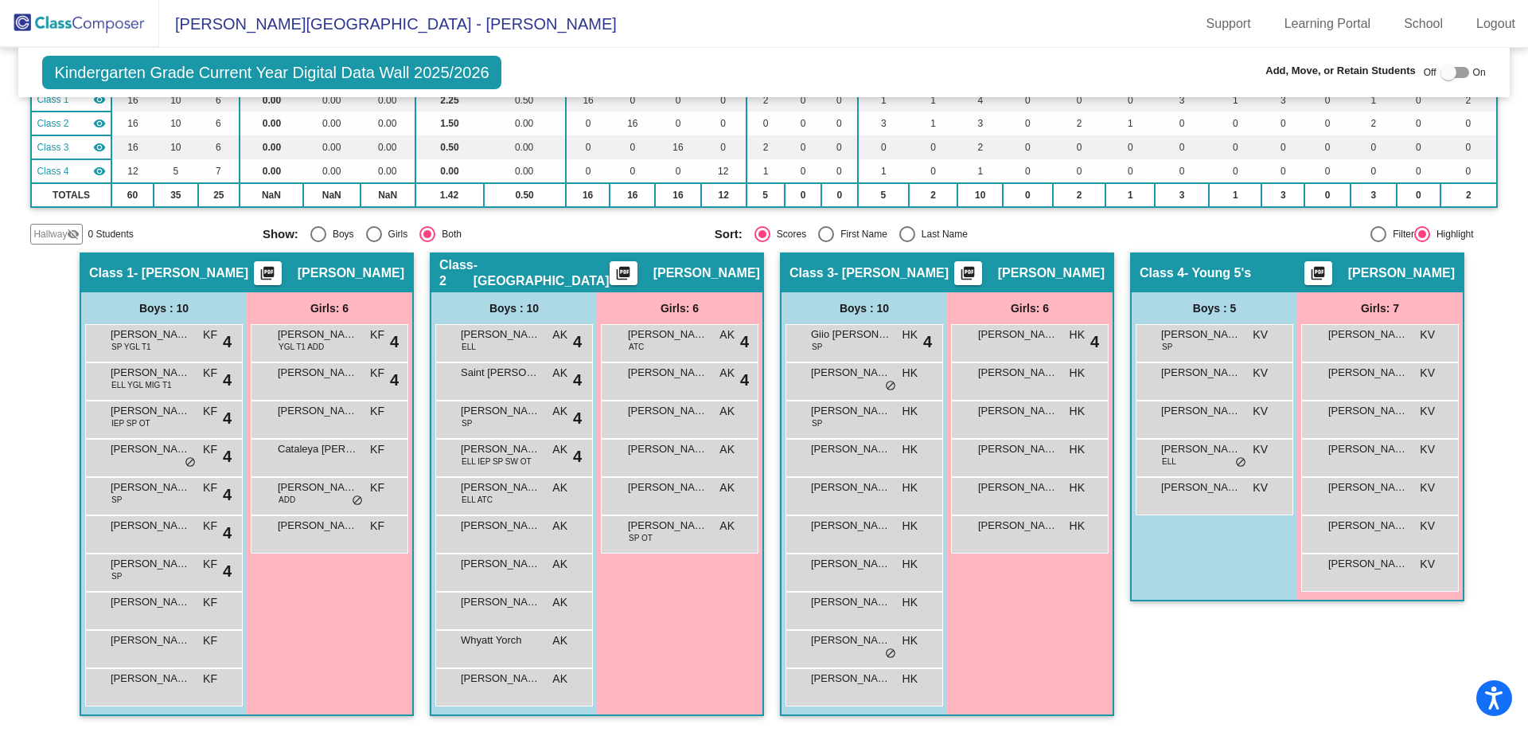  I want to click on span: Show:, so click(280, 234).